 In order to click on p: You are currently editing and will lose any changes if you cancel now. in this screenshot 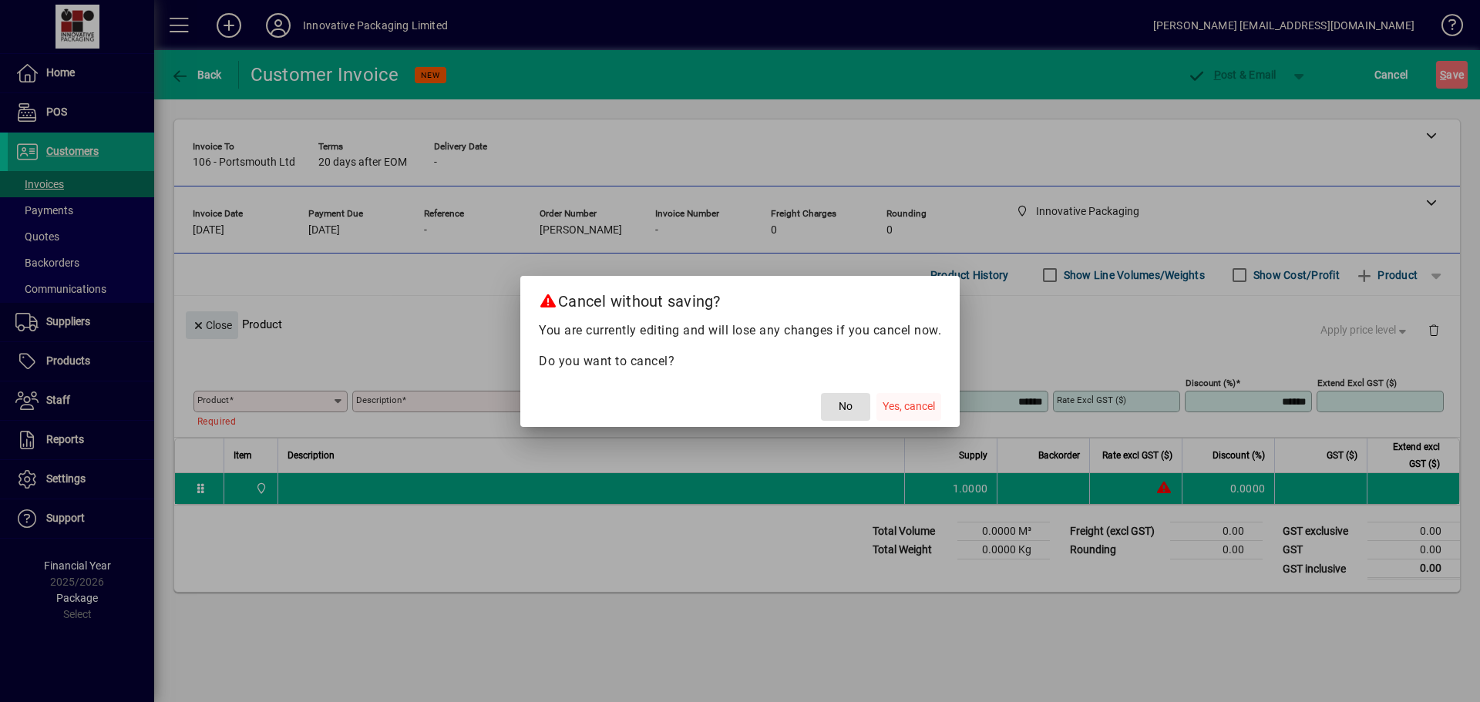, I will do `click(740, 331)`.